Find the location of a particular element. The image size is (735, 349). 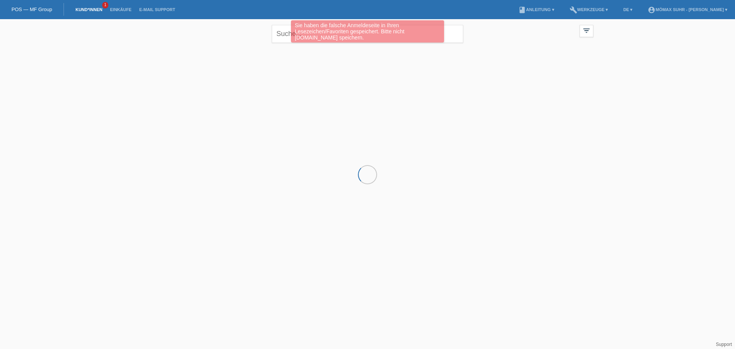

i: book is located at coordinates (522, 10).